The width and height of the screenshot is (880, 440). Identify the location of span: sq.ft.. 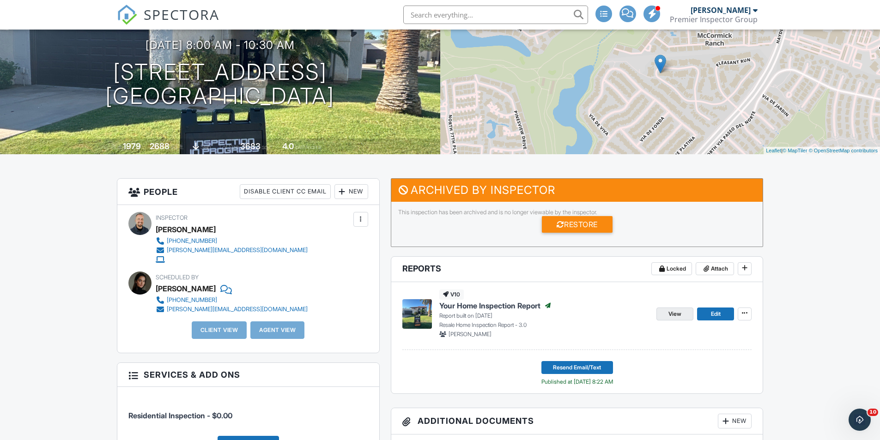
(268, 147).